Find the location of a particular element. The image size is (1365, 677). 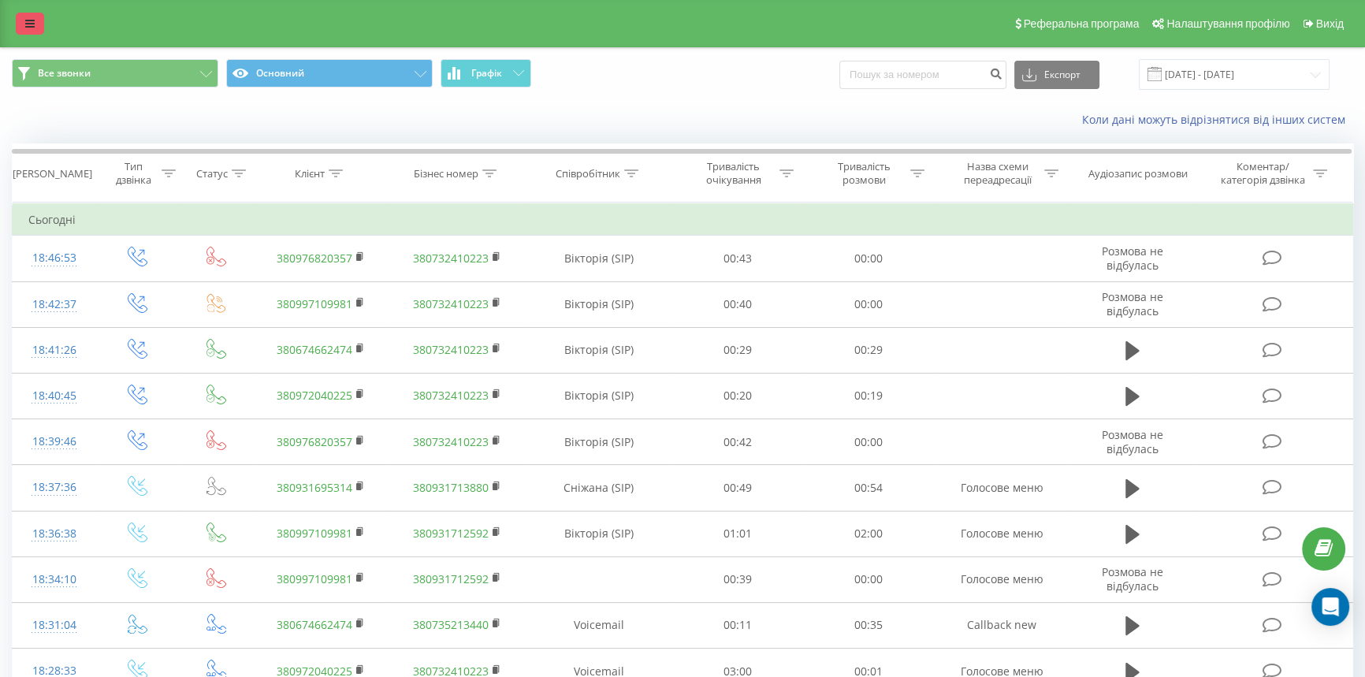

td: 00:19 is located at coordinates (868, 396).